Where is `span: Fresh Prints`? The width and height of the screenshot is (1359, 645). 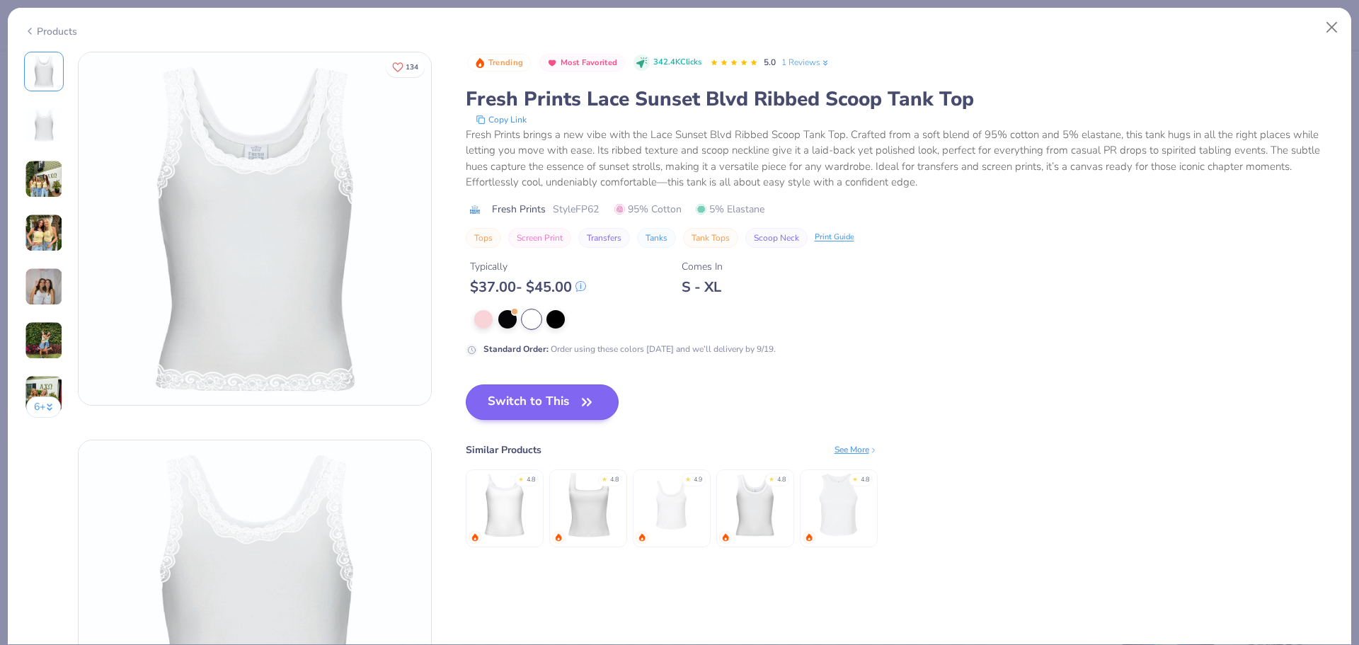
span: Fresh Prints is located at coordinates (519, 209).